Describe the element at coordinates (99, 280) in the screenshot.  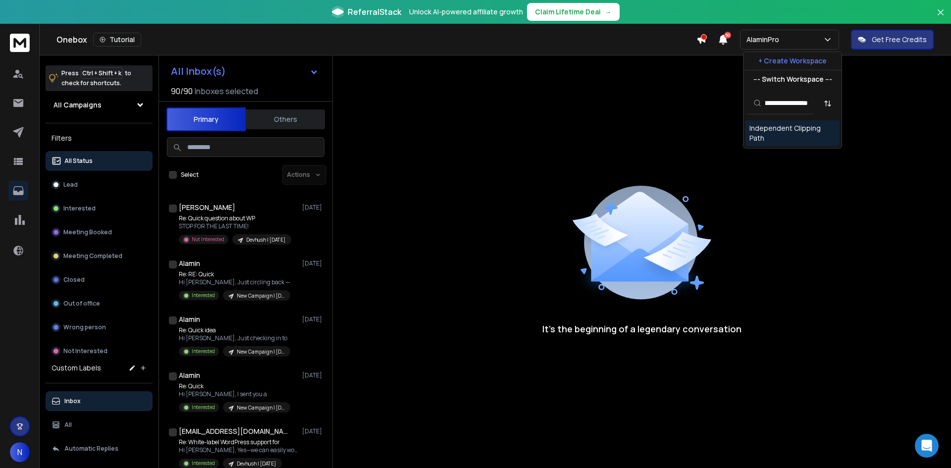
I see `button: Closed` at that location.